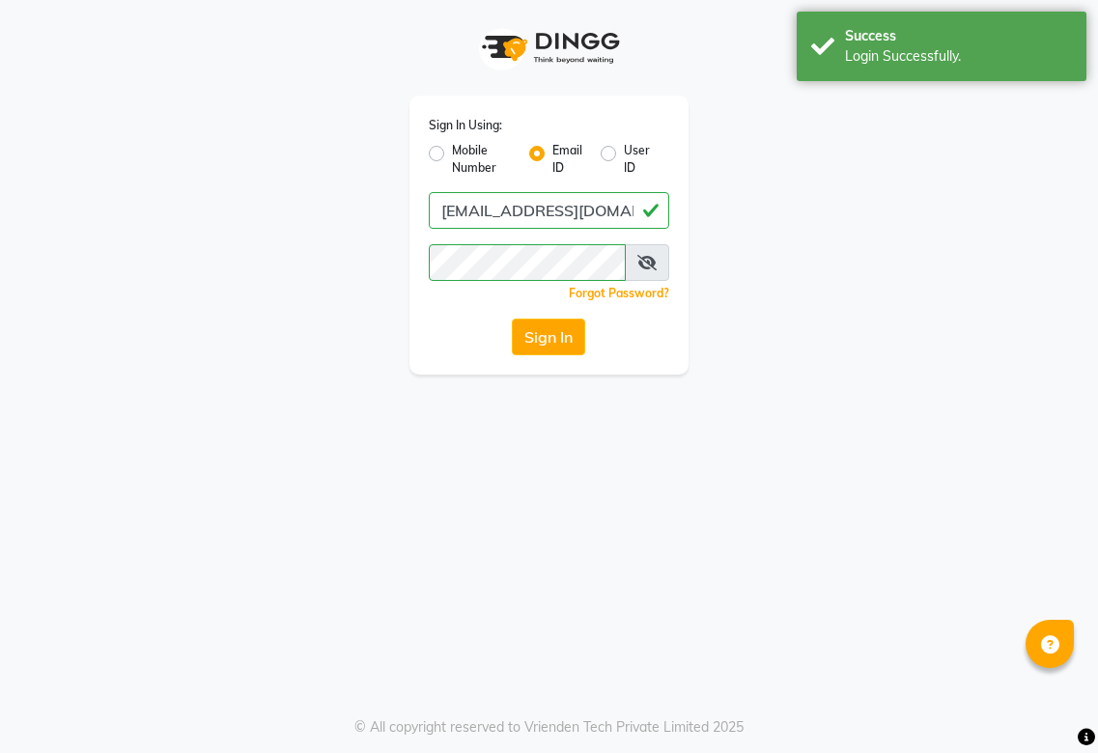  Describe the element at coordinates (466, 126) in the screenshot. I see `label: Sign In Using:` at that location.